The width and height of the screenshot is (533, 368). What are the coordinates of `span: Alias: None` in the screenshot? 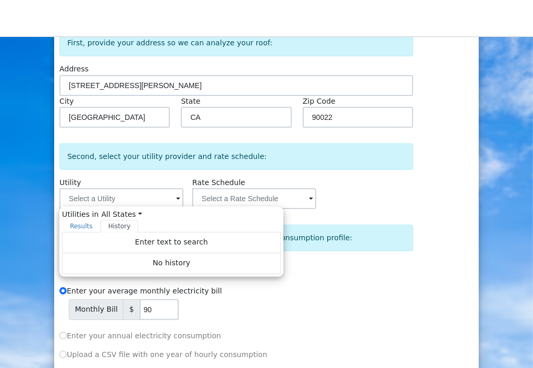 It's located at (218, 182).